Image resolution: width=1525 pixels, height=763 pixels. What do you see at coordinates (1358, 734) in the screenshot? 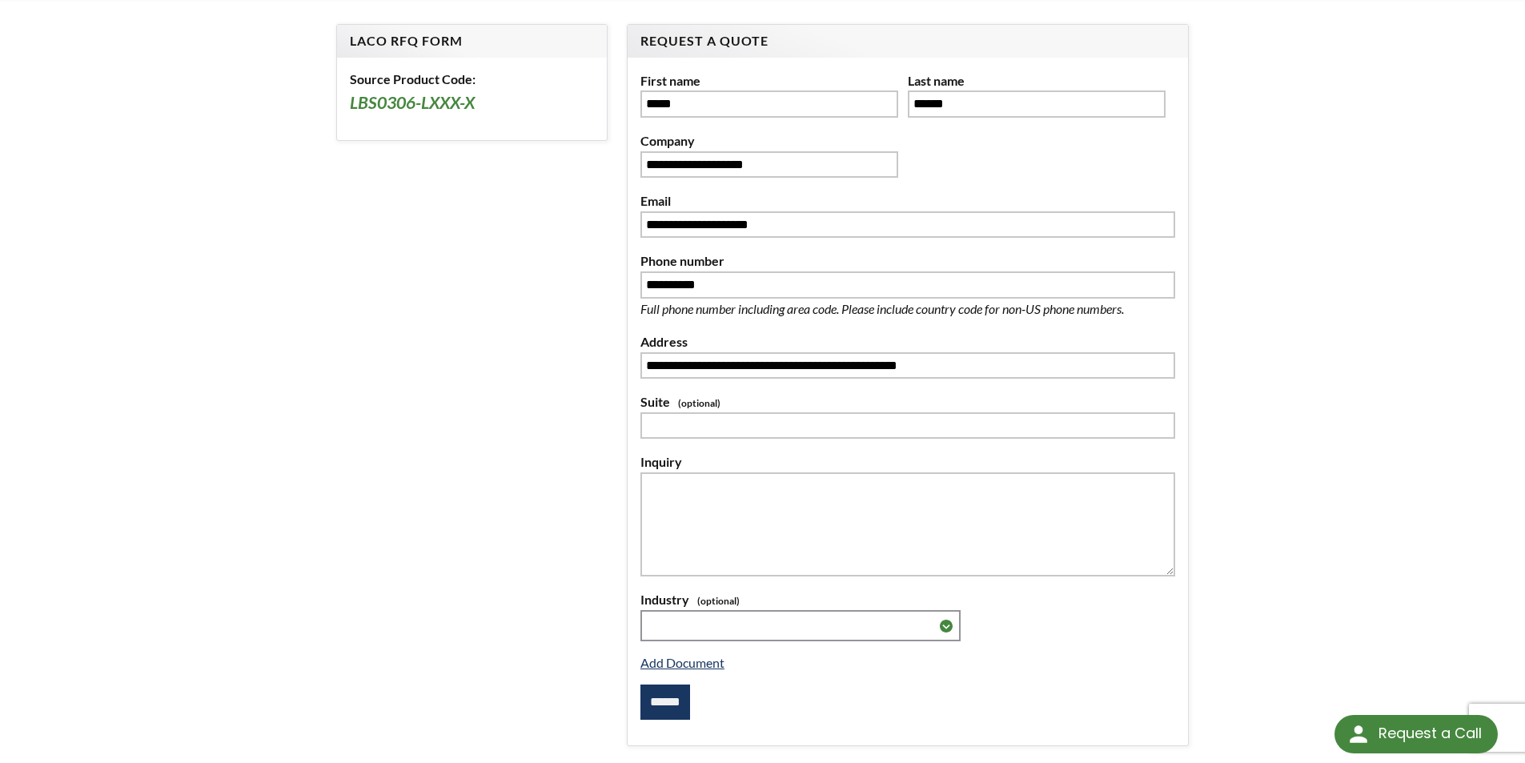
I see `img: round button` at bounding box center [1358, 734].